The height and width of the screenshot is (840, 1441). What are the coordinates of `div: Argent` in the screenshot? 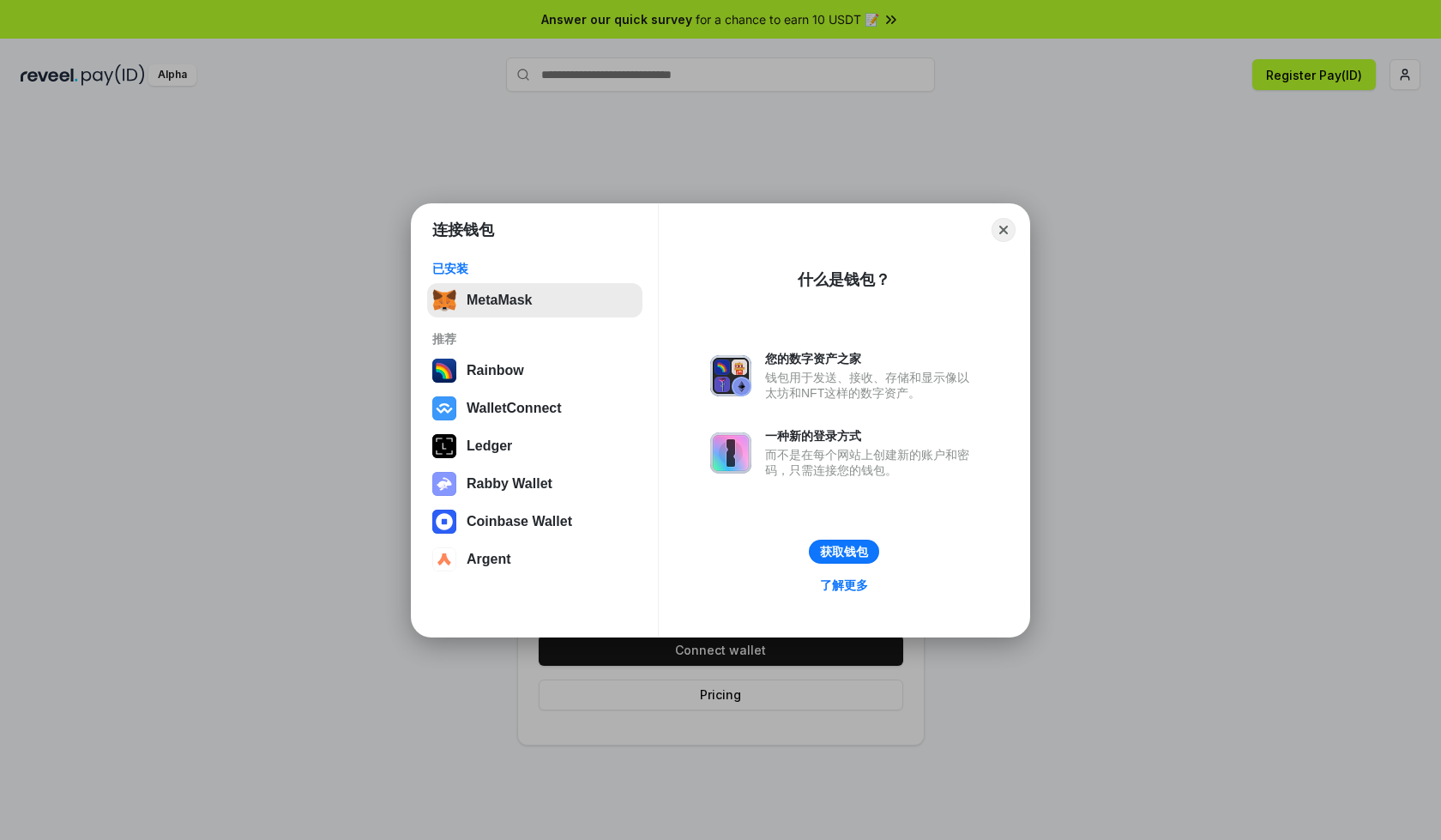 It's located at (489, 559).